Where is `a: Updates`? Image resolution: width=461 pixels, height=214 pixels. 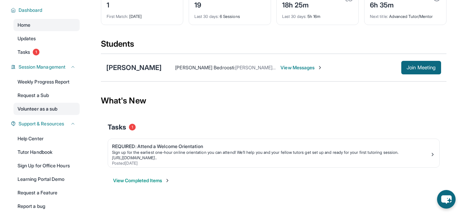
a: Updates is located at coordinates (47, 38).